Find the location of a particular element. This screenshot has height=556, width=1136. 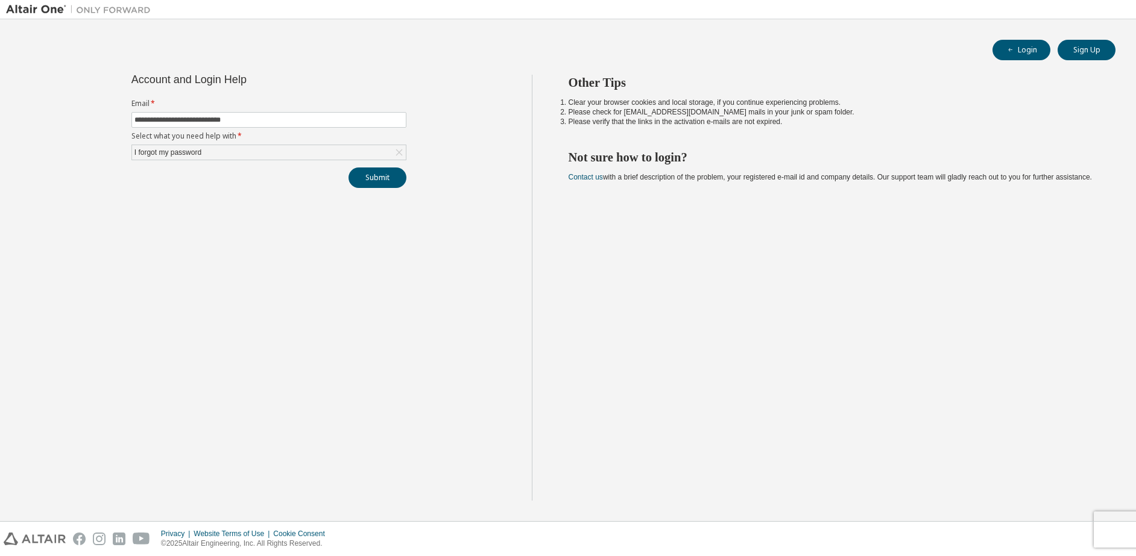

div: Account and Login Help is located at coordinates (241, 80).